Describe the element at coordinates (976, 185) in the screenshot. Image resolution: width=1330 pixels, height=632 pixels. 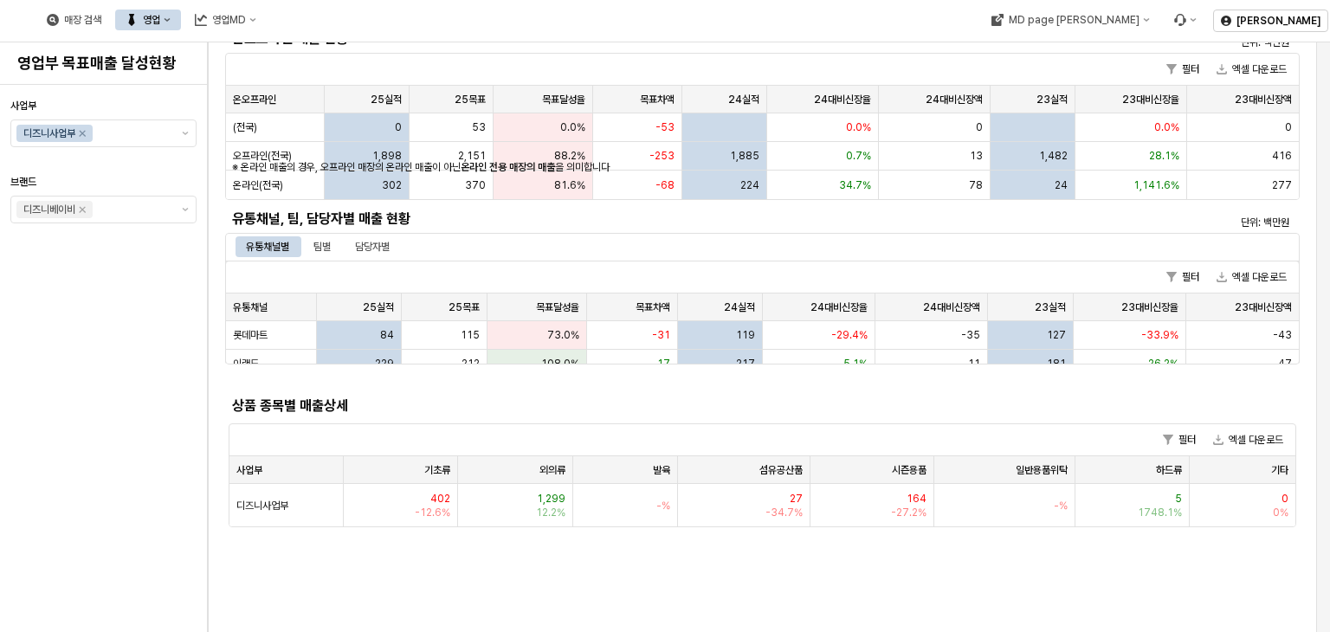
I see `span: 78` at that location.